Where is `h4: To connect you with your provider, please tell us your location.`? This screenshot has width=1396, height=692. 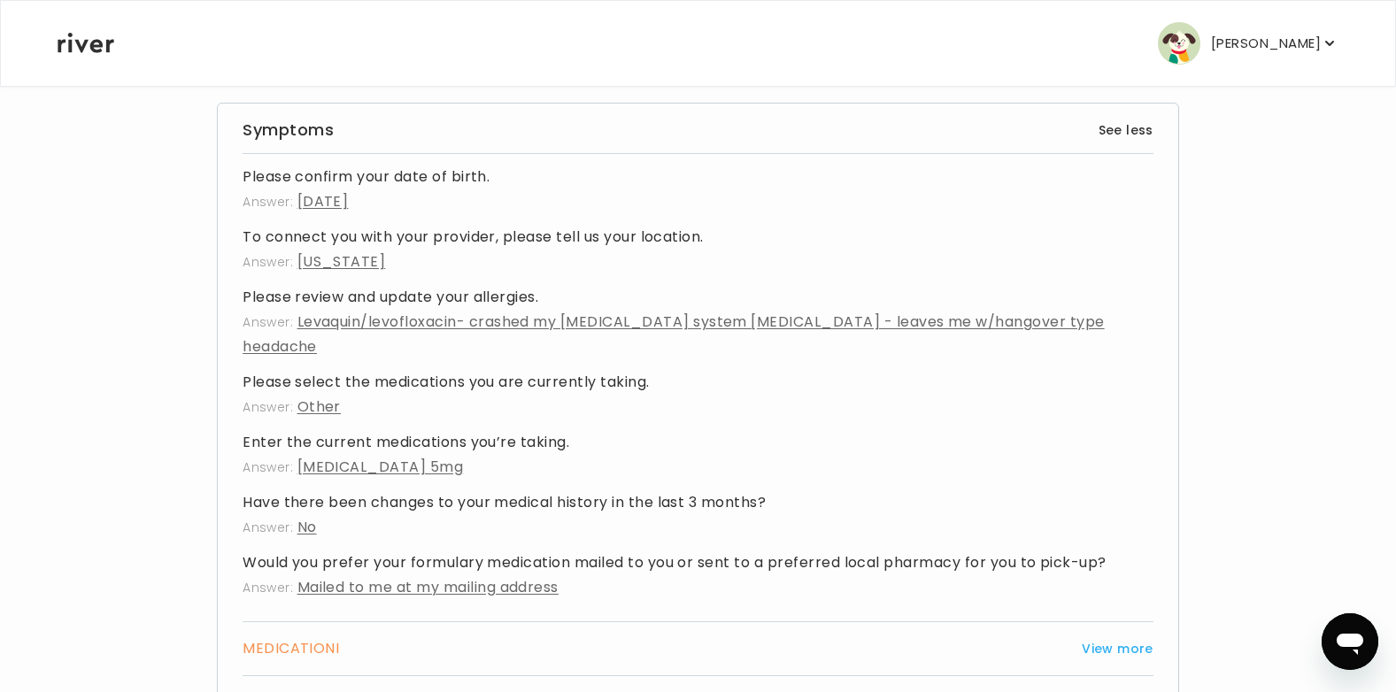 h4: To connect you with your provider, please tell us your location. is located at coordinates (698, 237).